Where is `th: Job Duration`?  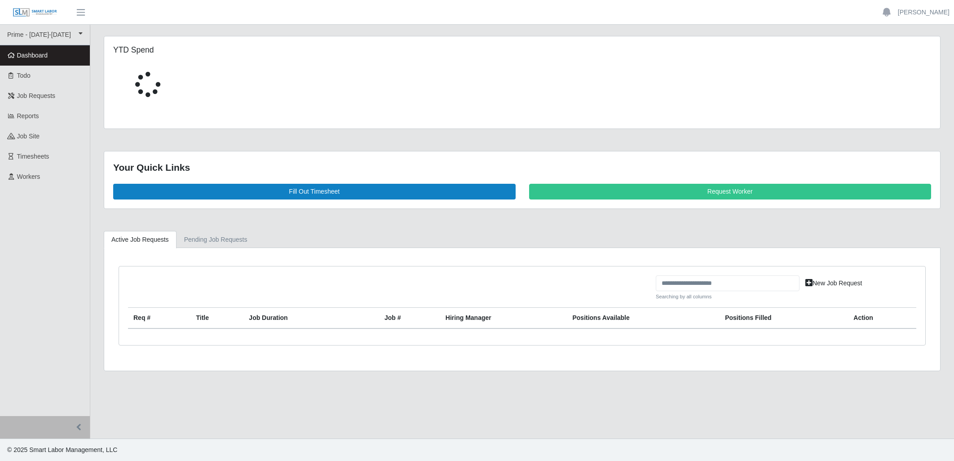 th: Job Duration is located at coordinates (299, 318).